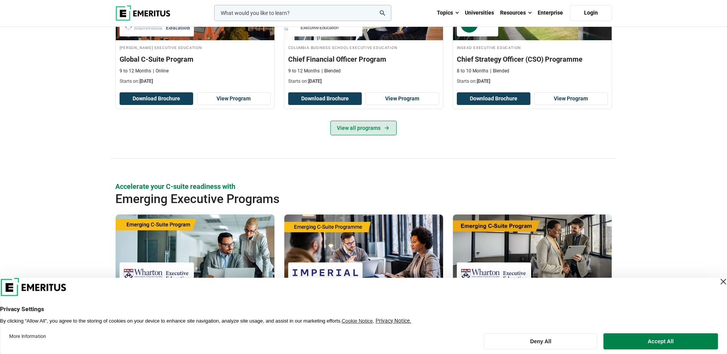  Describe the element at coordinates (363, 59) in the screenshot. I see `h3: Chief Financial Officer Program` at that location.